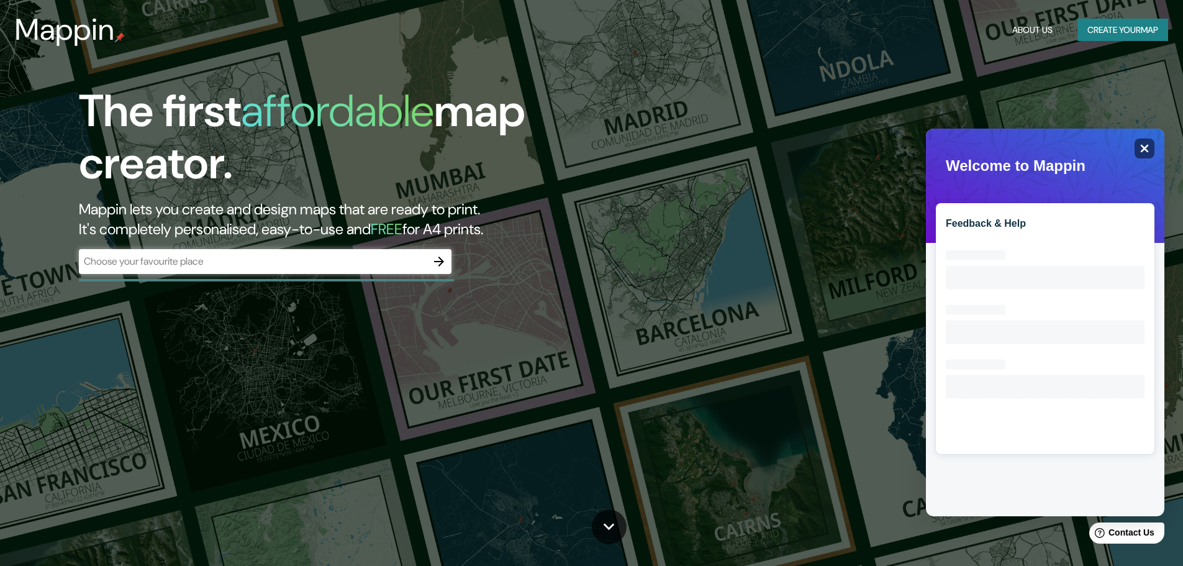  I want to click on h5: FREE, so click(386, 228).